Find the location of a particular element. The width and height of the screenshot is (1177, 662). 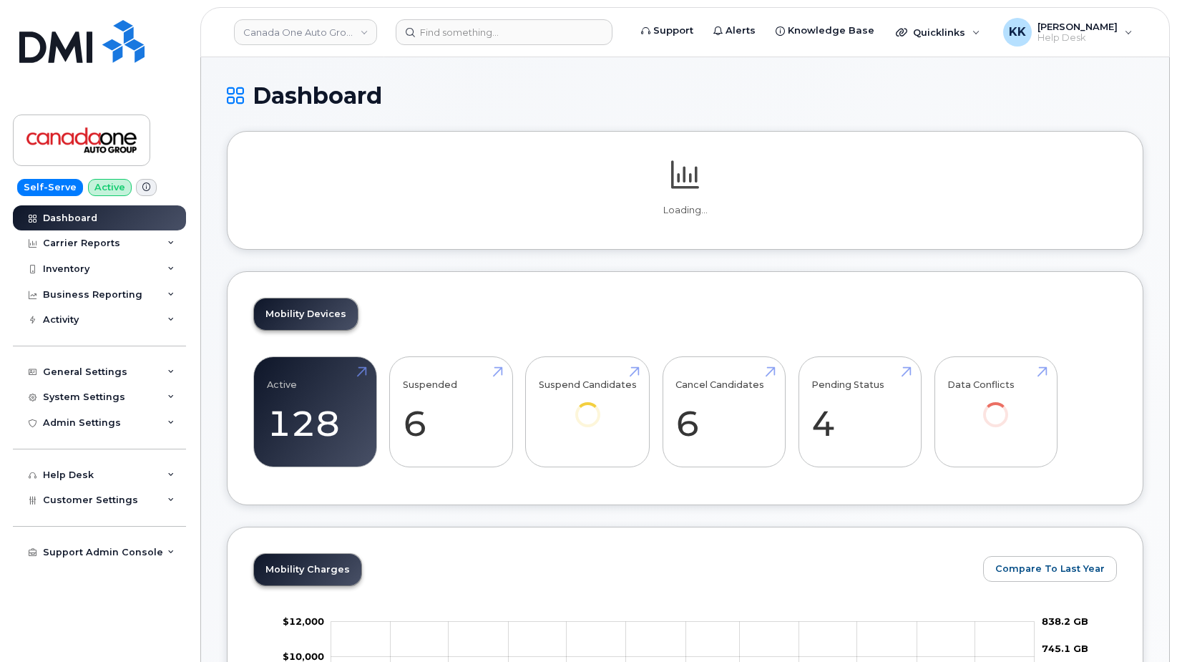

a: Suspended 6 is located at coordinates (451, 412).